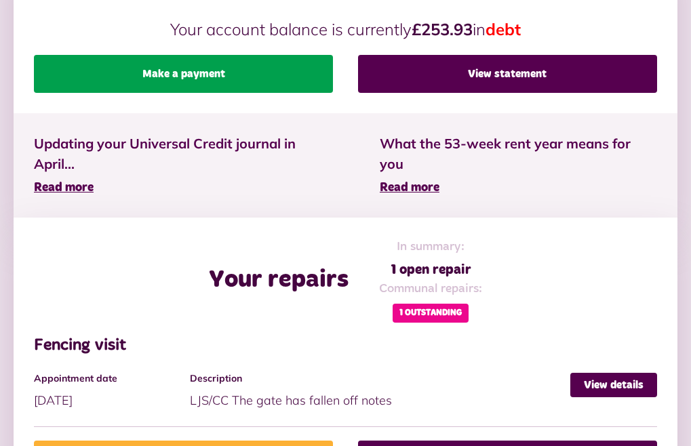 This screenshot has height=446, width=691. What do you see at coordinates (507, 74) in the screenshot?
I see `a: View statement` at bounding box center [507, 74].